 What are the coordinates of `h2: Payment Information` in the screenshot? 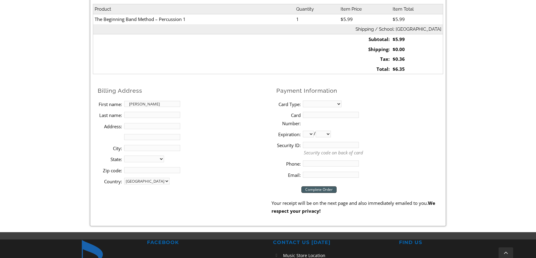 It's located at (359, 91).